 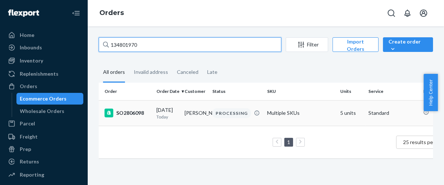 What do you see at coordinates (44, 175) in the screenshot?
I see `a: Reporting` at bounding box center [44, 175].